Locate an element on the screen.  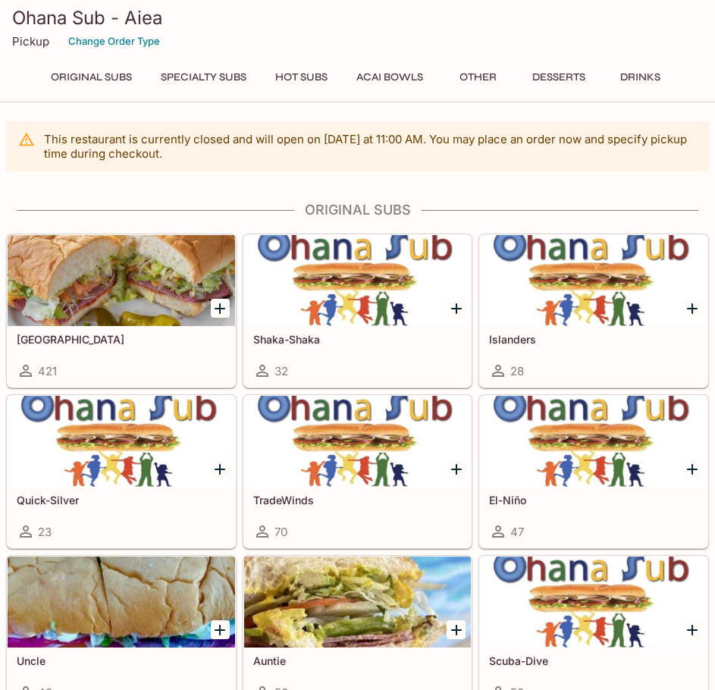
div: Uncle is located at coordinates (121, 602).